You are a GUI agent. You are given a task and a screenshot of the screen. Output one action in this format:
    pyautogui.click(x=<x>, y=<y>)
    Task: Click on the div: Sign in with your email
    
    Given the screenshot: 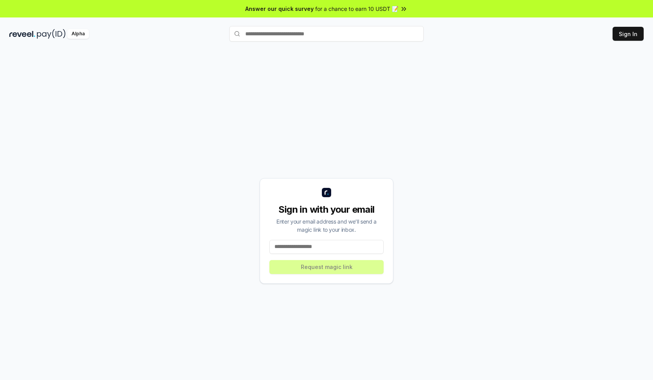 What is the action you would take?
    pyautogui.click(x=326, y=210)
    